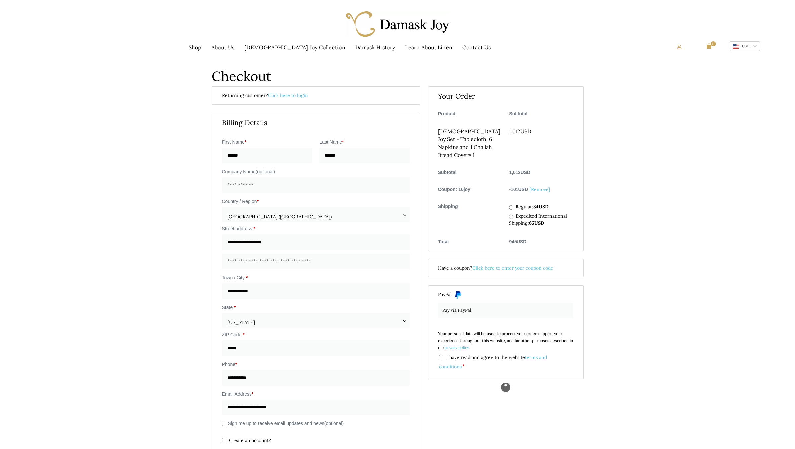 This screenshot has height=449, width=795. What do you see at coordinates (316, 172) in the screenshot?
I see `label: Company Name` at bounding box center [316, 172].